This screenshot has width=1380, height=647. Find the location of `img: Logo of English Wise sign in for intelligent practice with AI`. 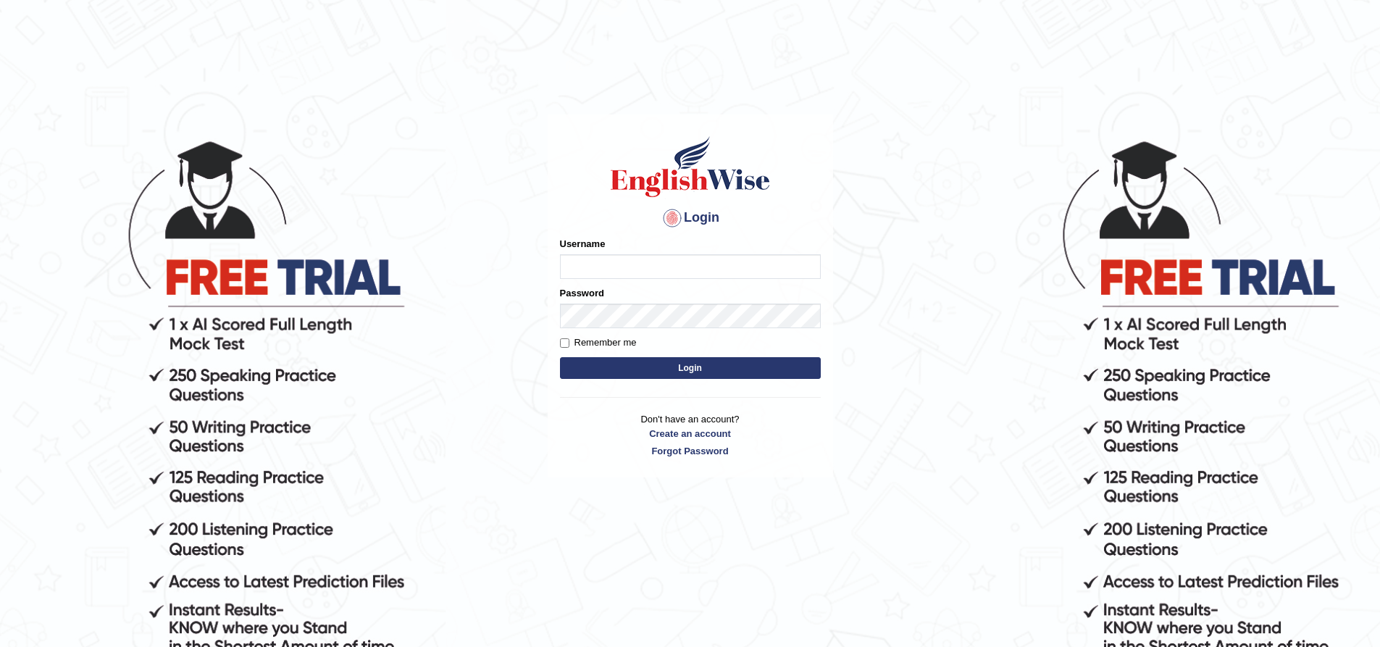

img: Logo of English Wise sign in for intelligent practice with AI is located at coordinates (691, 167).